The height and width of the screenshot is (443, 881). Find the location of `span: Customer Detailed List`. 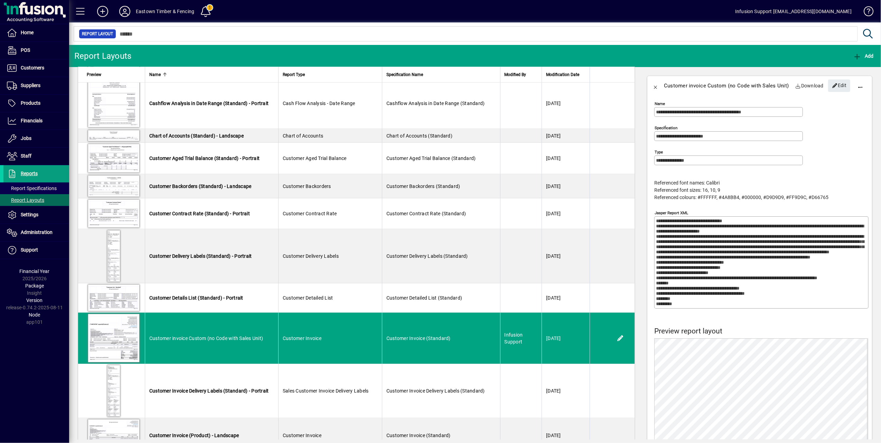

span: Customer Detailed List is located at coordinates (308, 298).